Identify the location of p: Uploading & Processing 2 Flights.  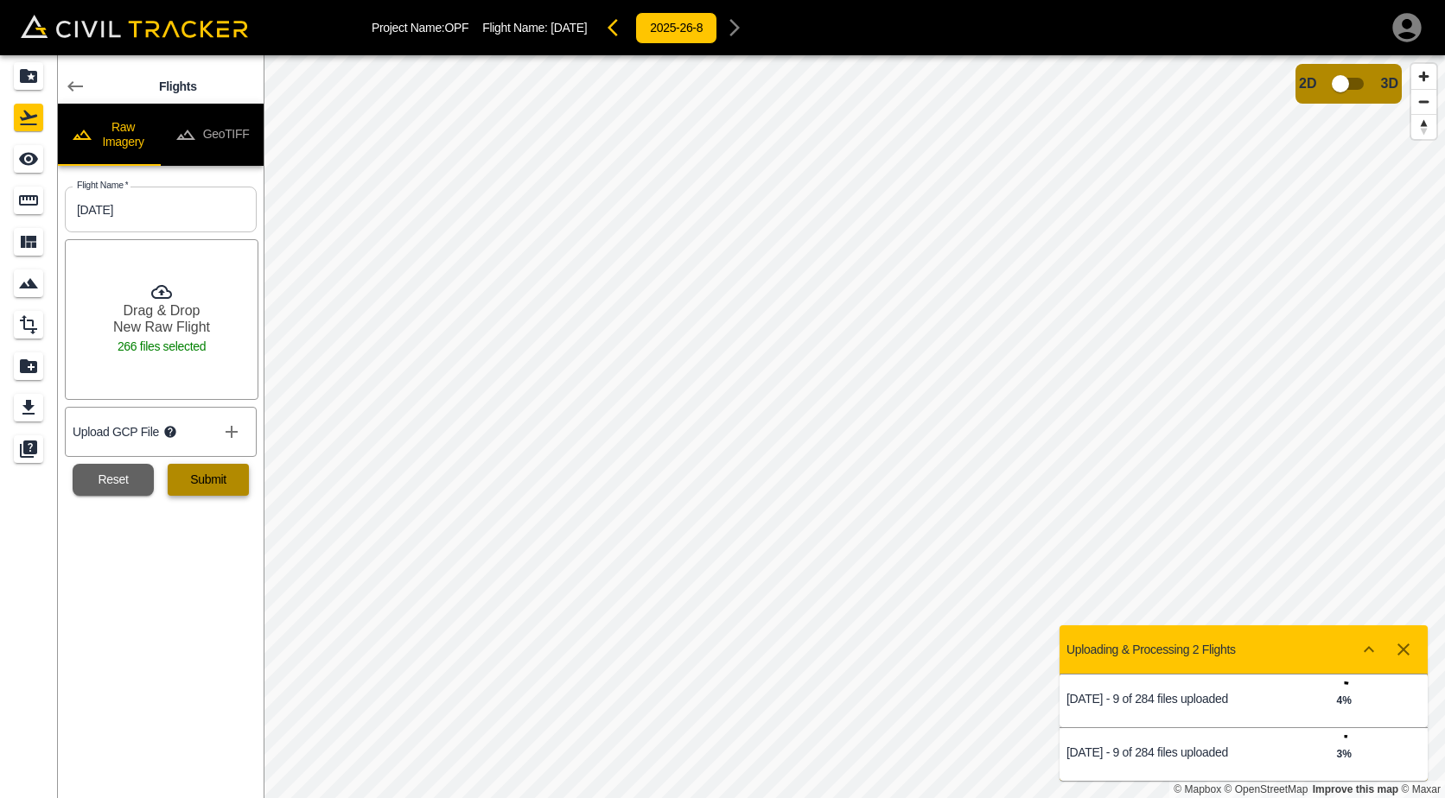
(1151, 650).